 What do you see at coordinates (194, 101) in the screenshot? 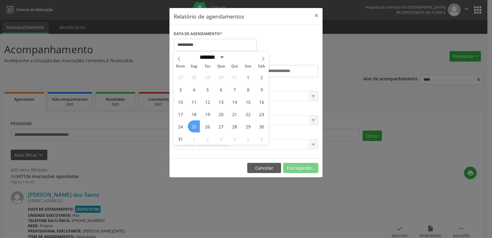
I see `span: Agosto 11, 2025` at bounding box center [194, 101].